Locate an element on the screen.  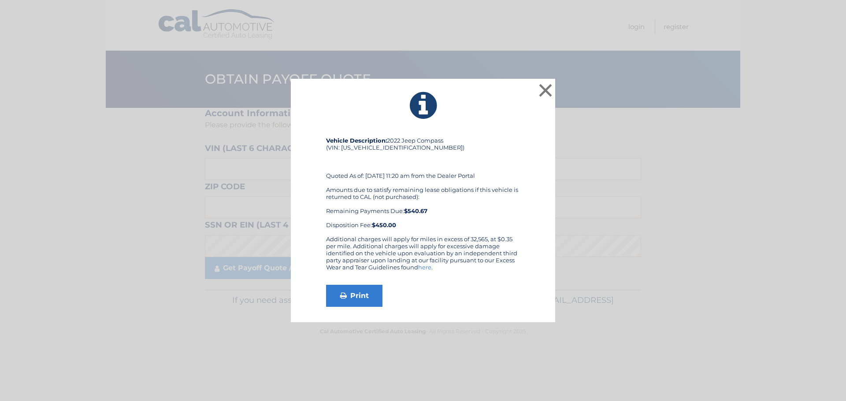
b: $540.67 is located at coordinates (415, 211).